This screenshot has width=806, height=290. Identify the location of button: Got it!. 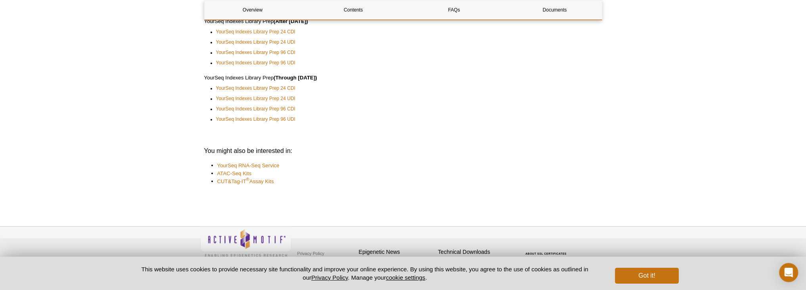
(647, 275).